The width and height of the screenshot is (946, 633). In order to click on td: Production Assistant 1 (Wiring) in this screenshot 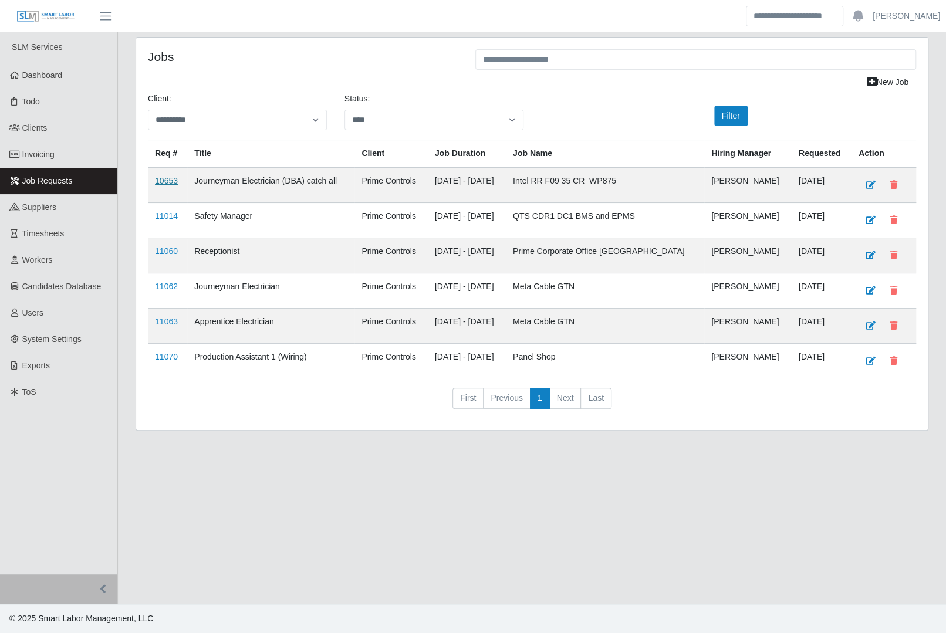, I will do `click(270, 361)`.